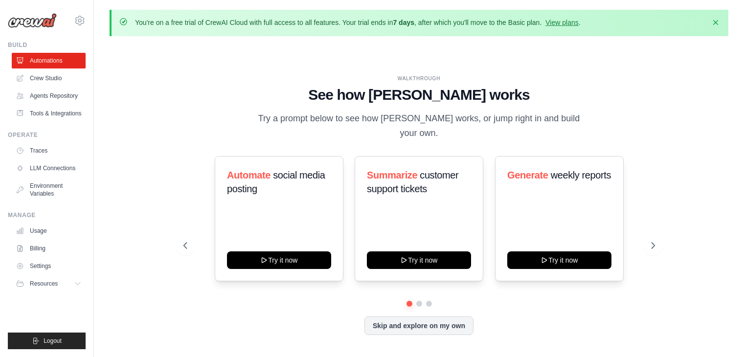 The width and height of the screenshot is (744, 357). Describe the element at coordinates (46, 45) in the screenshot. I see `div: Build` at that location.